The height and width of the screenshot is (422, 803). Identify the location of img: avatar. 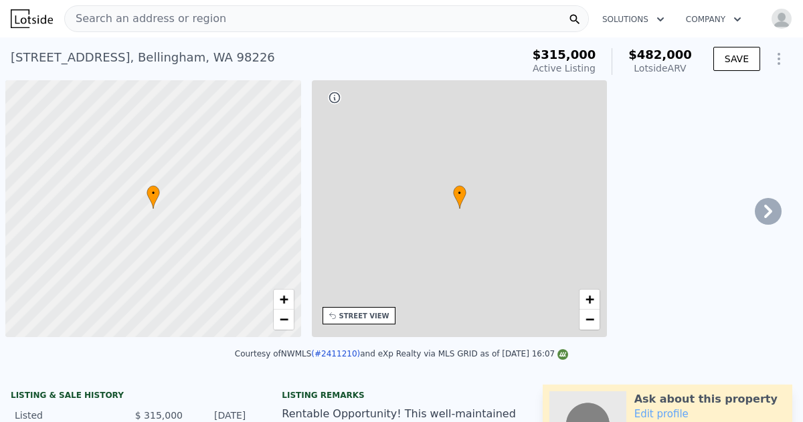
(781, 19).